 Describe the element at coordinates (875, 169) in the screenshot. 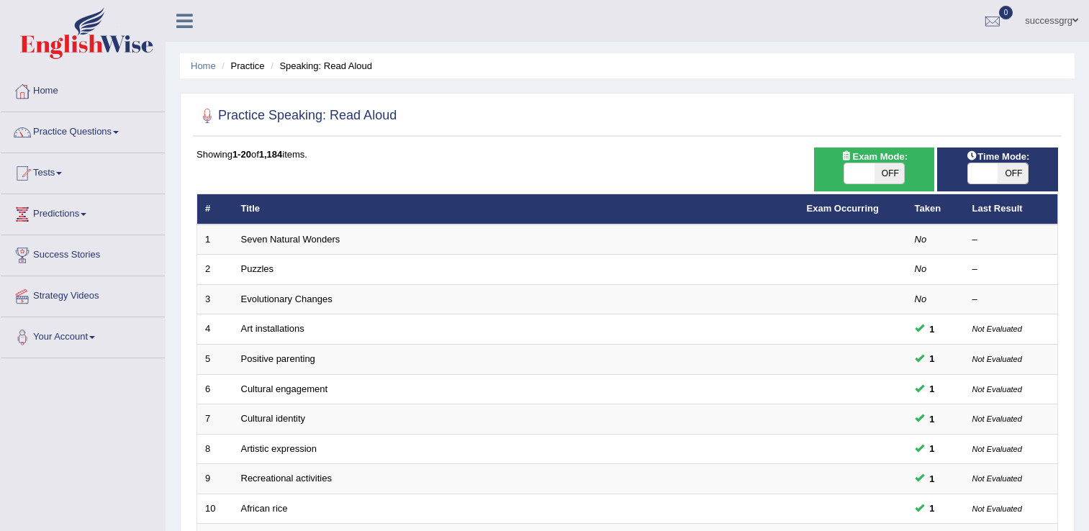

I see `div: Show exams occurring in exams` at that location.